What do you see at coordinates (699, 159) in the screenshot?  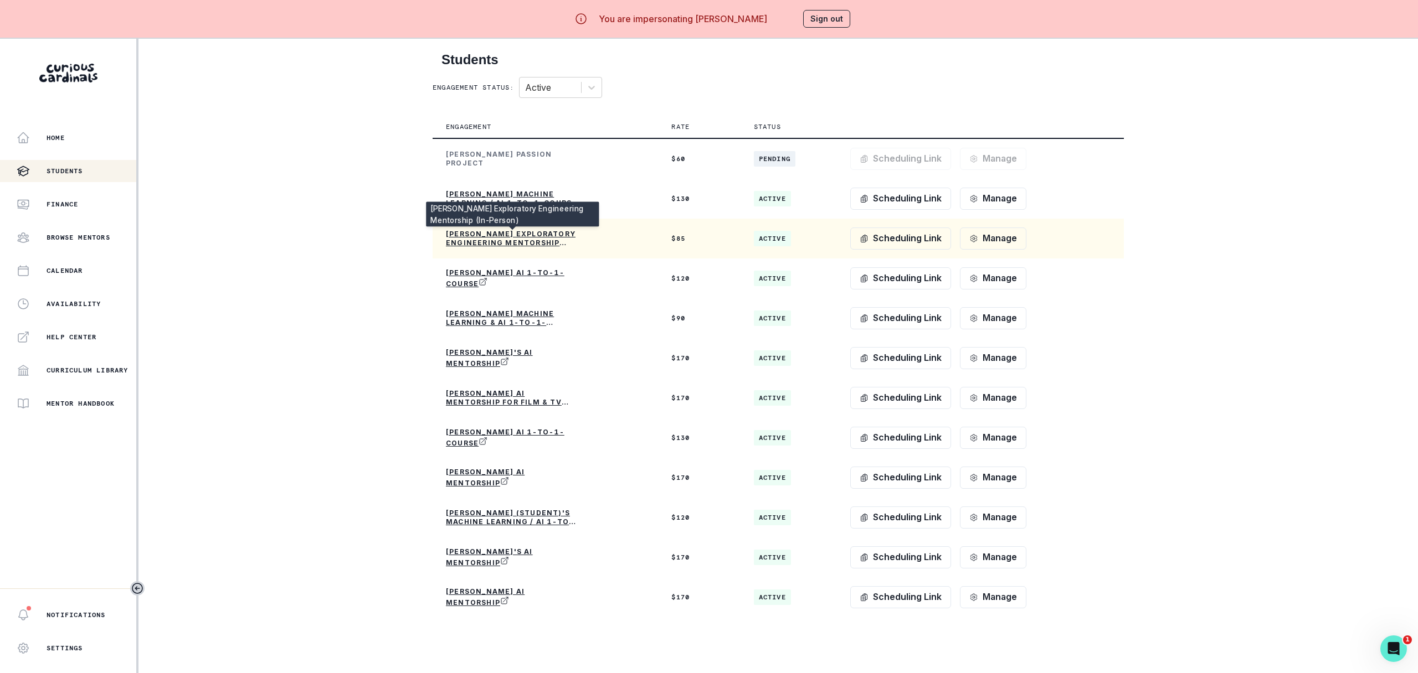 I see `p: $ 60` at bounding box center [699, 159].